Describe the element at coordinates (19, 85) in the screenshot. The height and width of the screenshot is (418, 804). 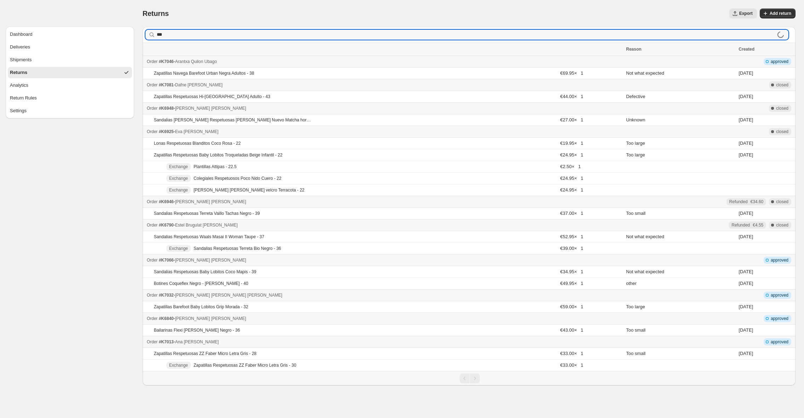
I see `div: Analytics` at that location.